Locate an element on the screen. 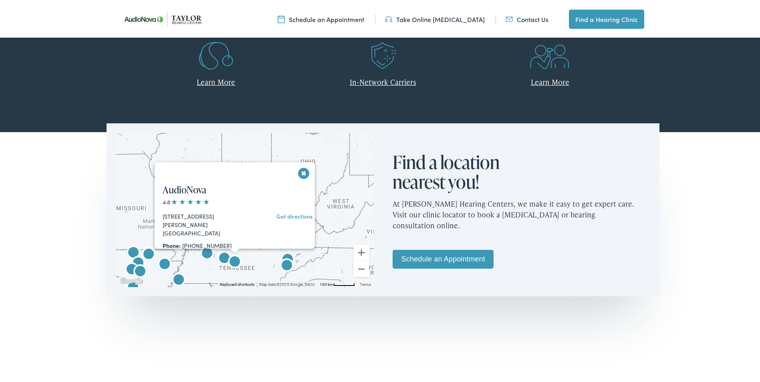  a: AudioNova is located at coordinates (184, 188).